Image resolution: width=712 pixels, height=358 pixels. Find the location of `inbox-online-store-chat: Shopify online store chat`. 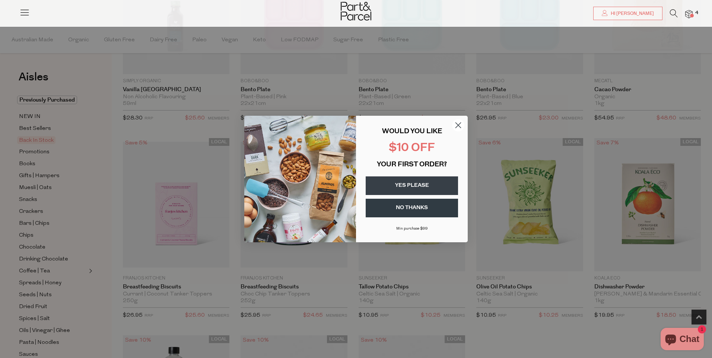

inbox-online-store-chat: Shopify online store chat is located at coordinates (682, 340).